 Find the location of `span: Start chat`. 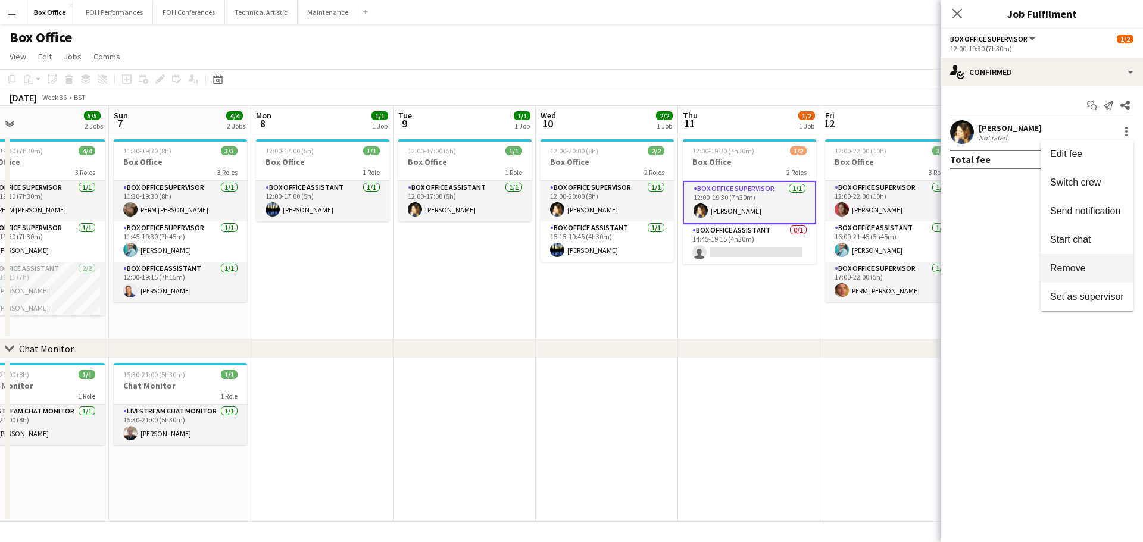

span: Start chat is located at coordinates (1071, 239).